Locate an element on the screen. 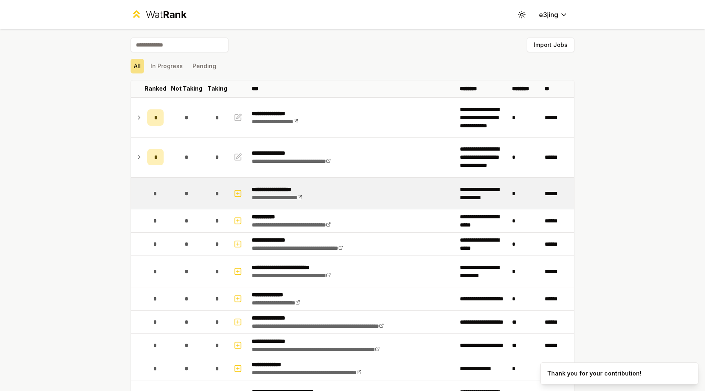 The width and height of the screenshot is (705, 391). p: Ranked is located at coordinates (155, 89).